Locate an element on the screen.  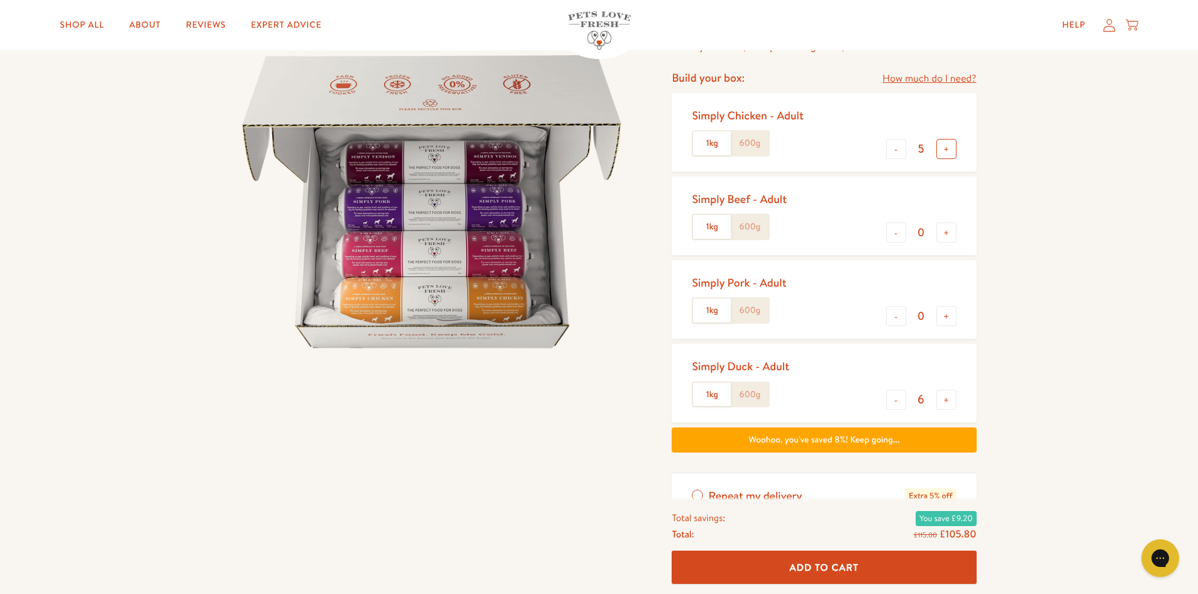
div: Simply Beef - Adult is located at coordinates (739, 199).